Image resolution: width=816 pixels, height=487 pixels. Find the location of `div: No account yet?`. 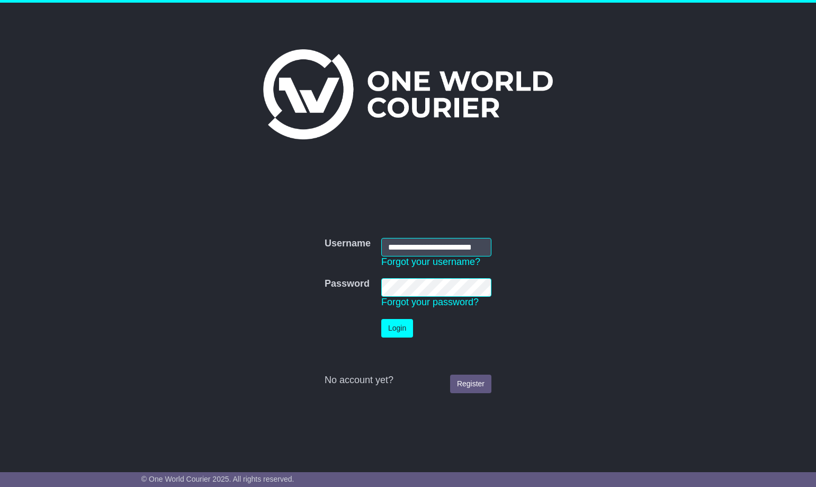

div: No account yet? is located at coordinates (408, 380).